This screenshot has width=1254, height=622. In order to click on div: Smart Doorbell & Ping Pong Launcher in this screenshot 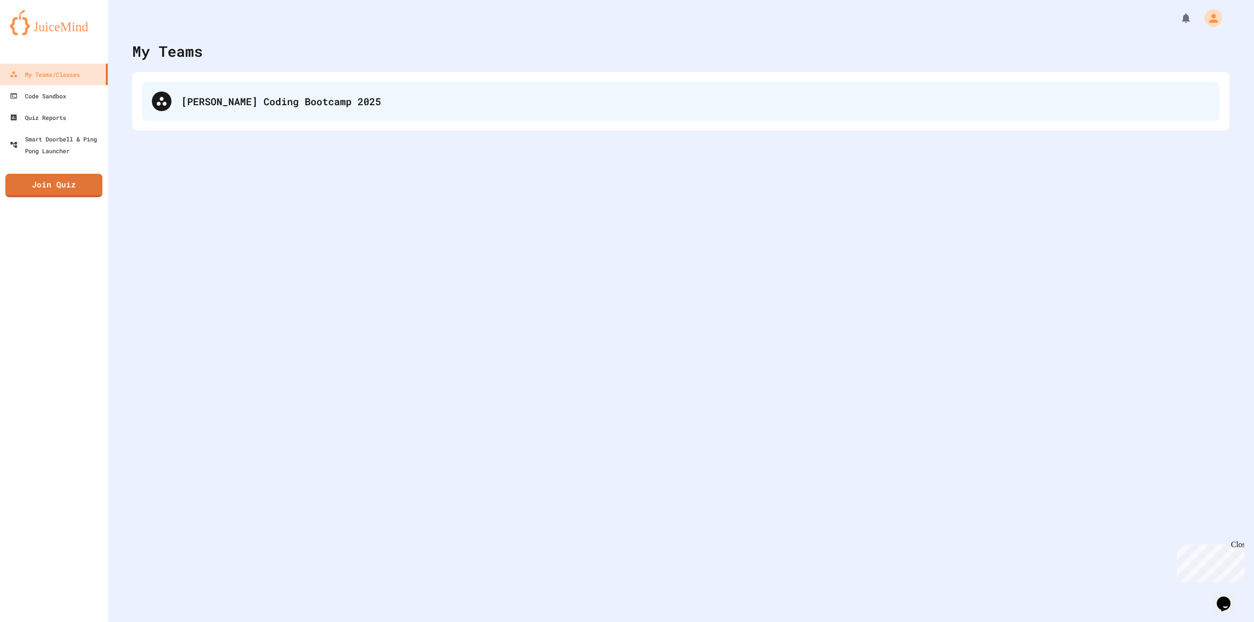, I will do `click(57, 145)`.